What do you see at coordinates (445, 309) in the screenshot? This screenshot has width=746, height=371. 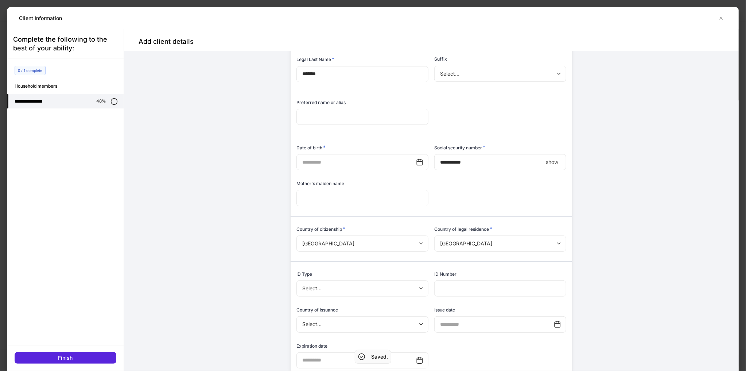 I see `h6: Issue date` at bounding box center [445, 309].